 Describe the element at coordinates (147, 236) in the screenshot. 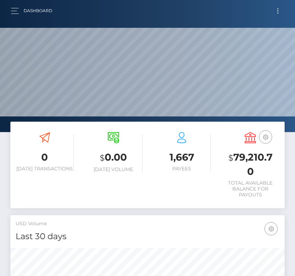

I see `h4: Last 30 days` at that location.